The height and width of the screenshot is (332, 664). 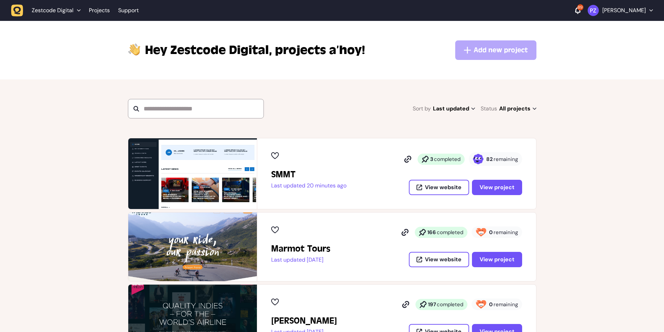 What do you see at coordinates (496, 50) in the screenshot?
I see `button: Add new project` at bounding box center [496, 50].